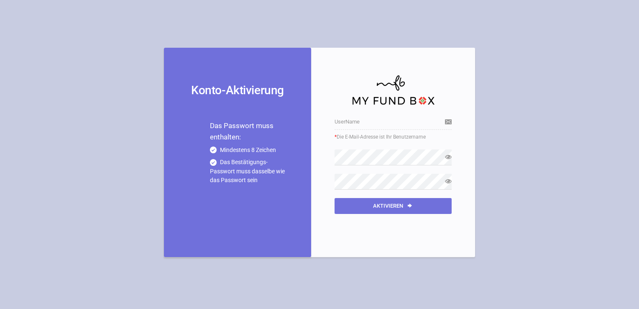  What do you see at coordinates (393, 122) in the screenshot?
I see `input: UserName` at bounding box center [393, 122].